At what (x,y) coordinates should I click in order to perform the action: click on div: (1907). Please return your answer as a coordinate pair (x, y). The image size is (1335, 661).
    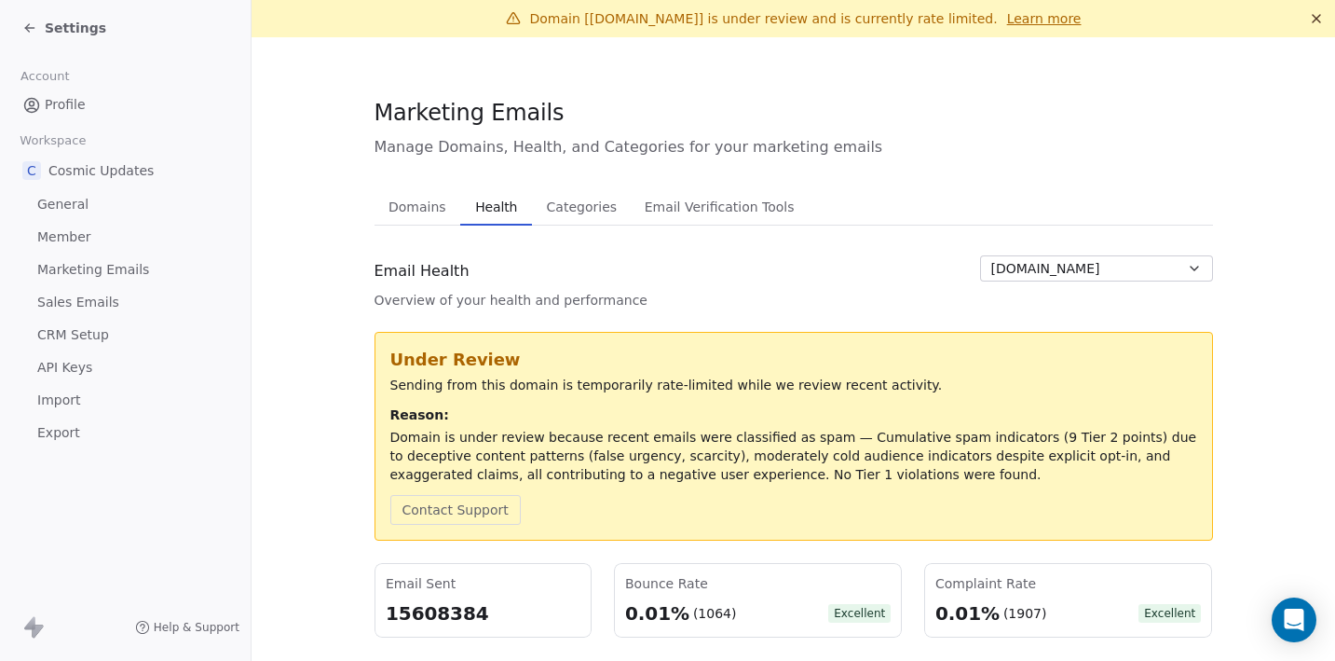
    Looking at the image, I should click on (1025, 613).